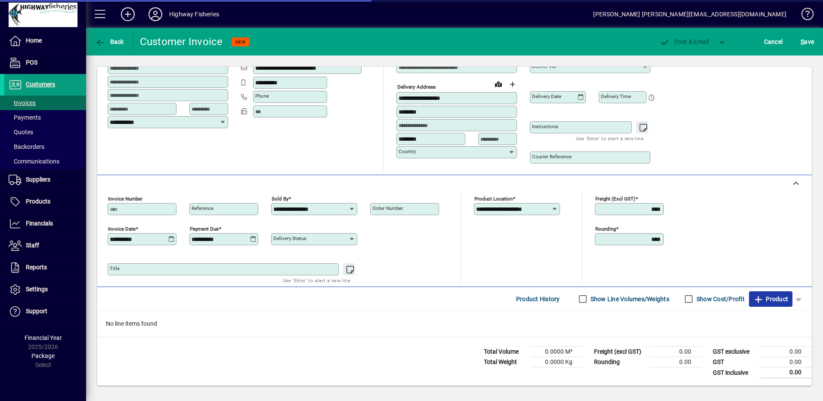  What do you see at coordinates (606, 229) in the screenshot?
I see `mat-label: Rounding` at bounding box center [606, 229].